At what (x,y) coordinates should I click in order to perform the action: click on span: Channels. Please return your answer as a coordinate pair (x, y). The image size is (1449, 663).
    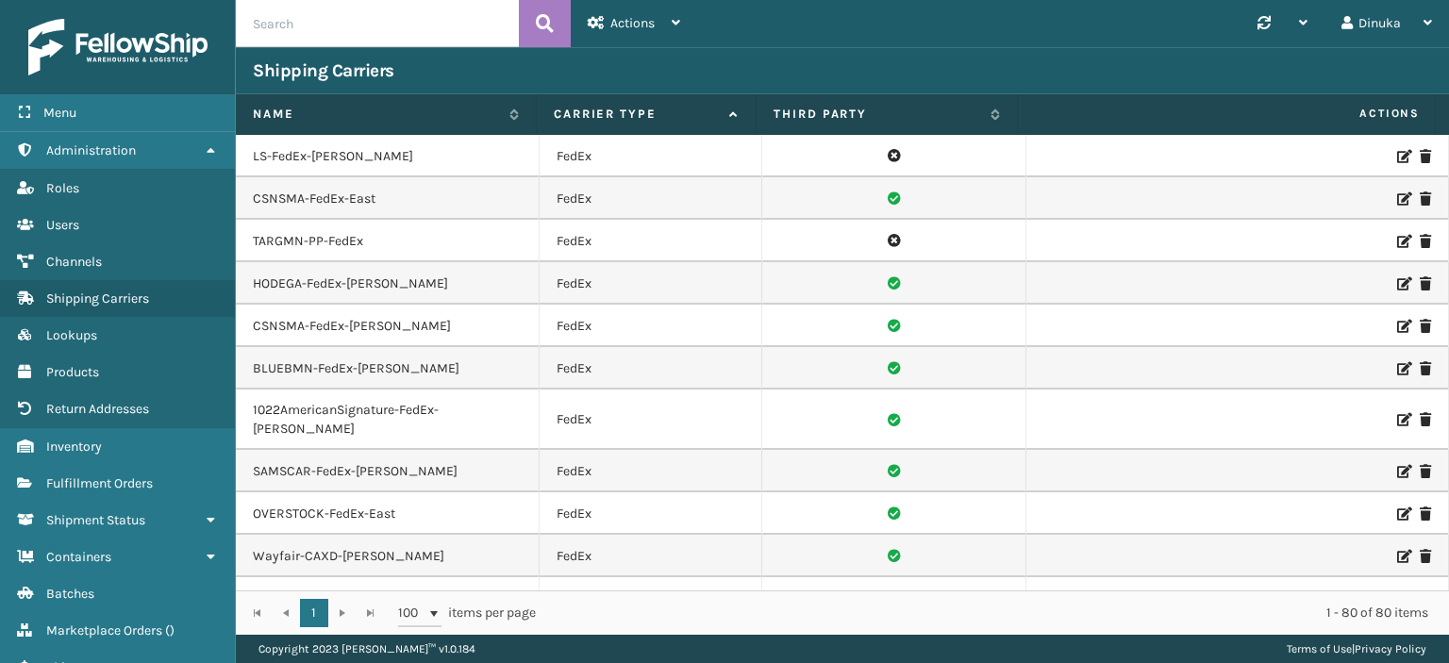
    Looking at the image, I should click on (74, 261).